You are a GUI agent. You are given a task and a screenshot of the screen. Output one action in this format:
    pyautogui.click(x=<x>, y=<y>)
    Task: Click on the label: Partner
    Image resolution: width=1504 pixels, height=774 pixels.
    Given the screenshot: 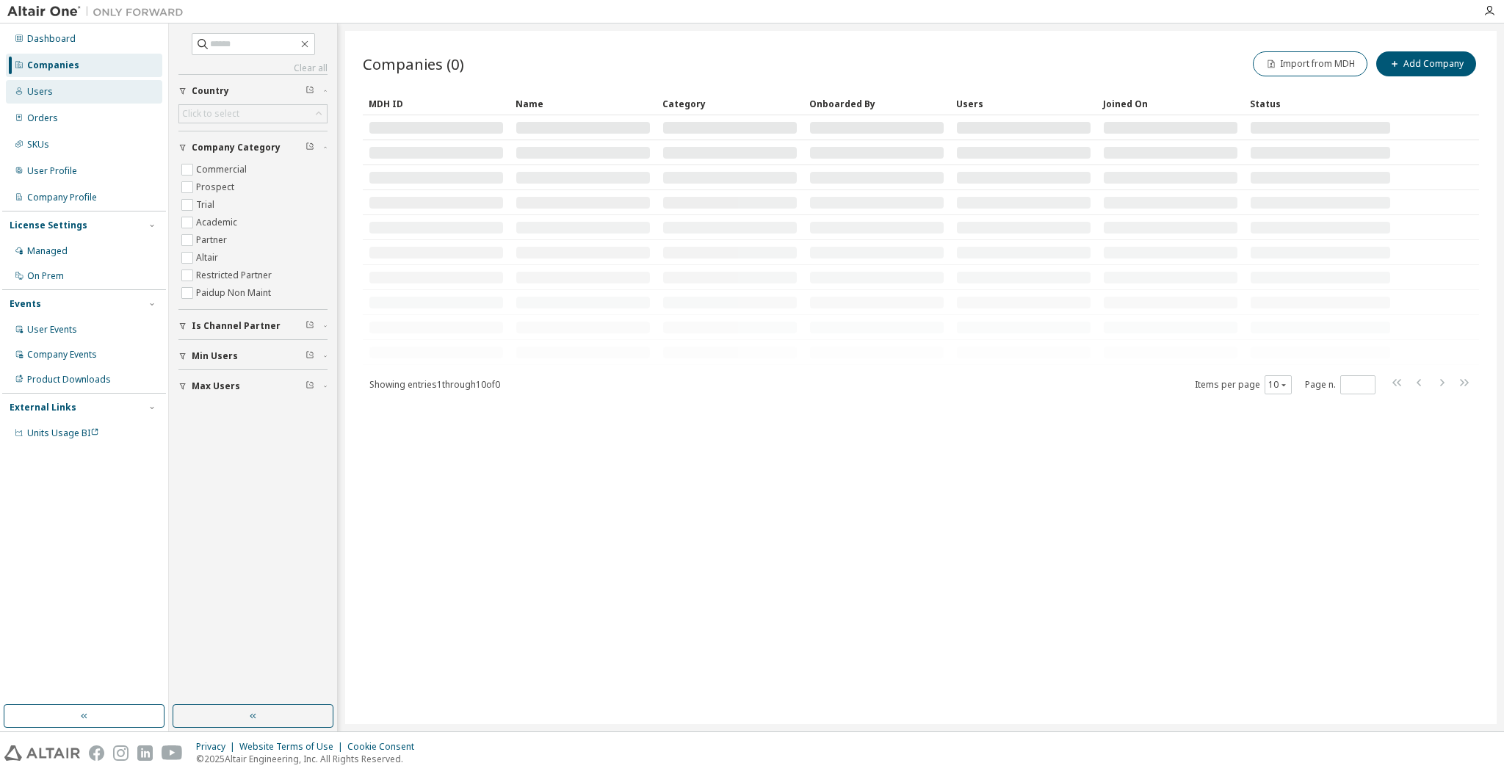 What is the action you would take?
    pyautogui.click(x=213, y=240)
    